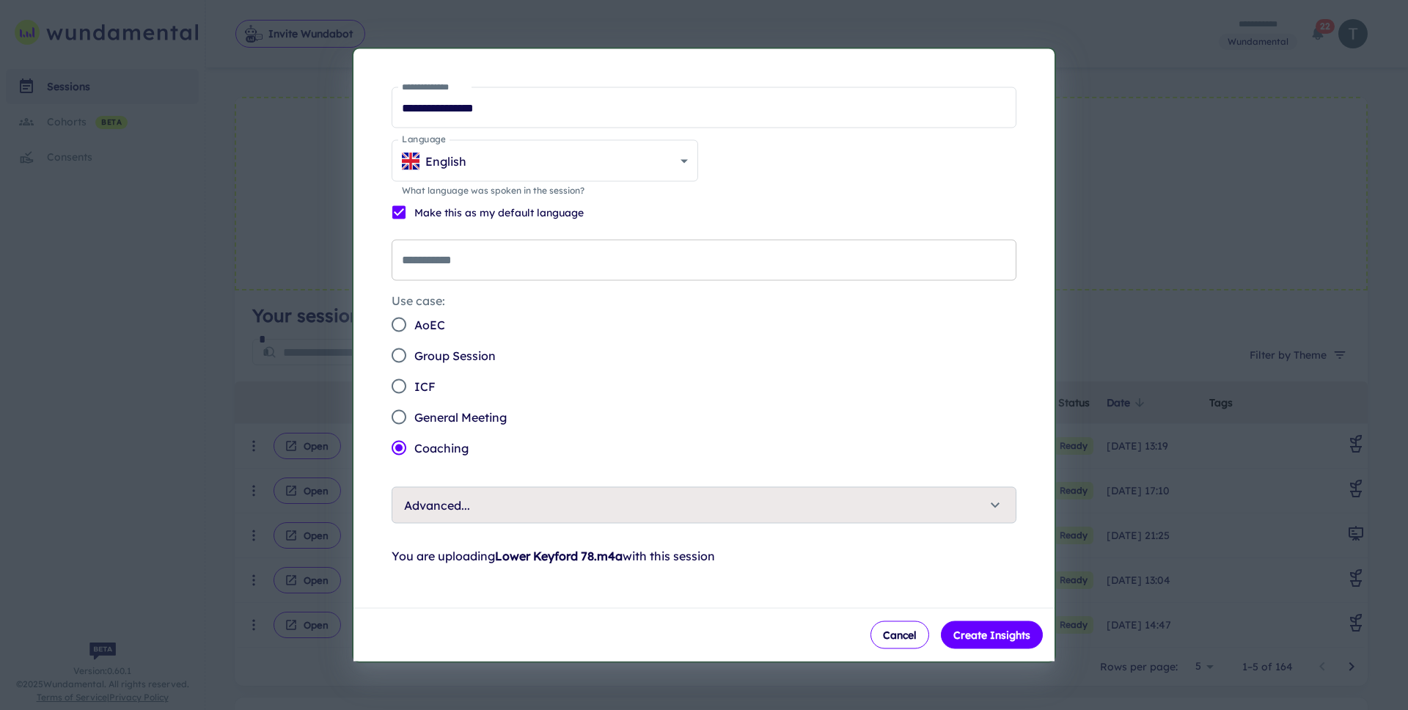 The height and width of the screenshot is (710, 1408). What do you see at coordinates (900, 635) in the screenshot?
I see `button: Cancel` at bounding box center [900, 635].